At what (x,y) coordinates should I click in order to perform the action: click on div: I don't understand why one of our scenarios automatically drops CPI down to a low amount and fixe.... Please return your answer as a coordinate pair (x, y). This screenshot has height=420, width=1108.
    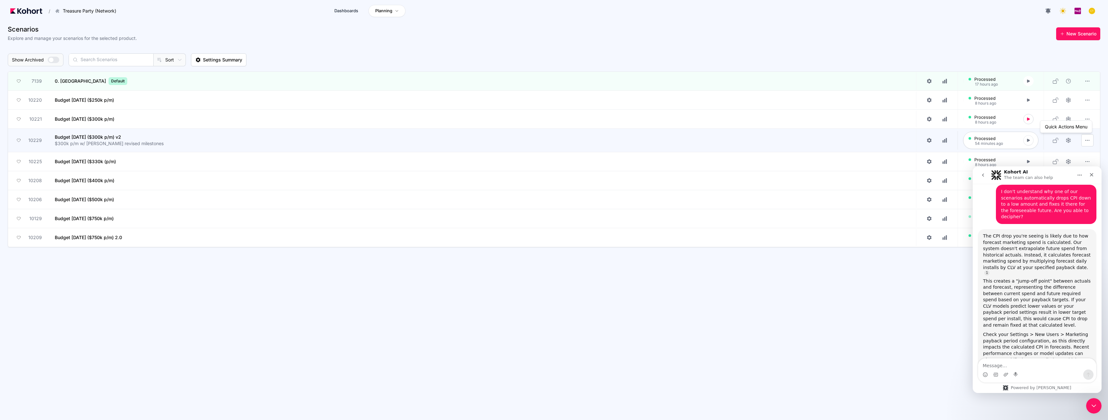
    Looking at the image, I should click on (73, 38).